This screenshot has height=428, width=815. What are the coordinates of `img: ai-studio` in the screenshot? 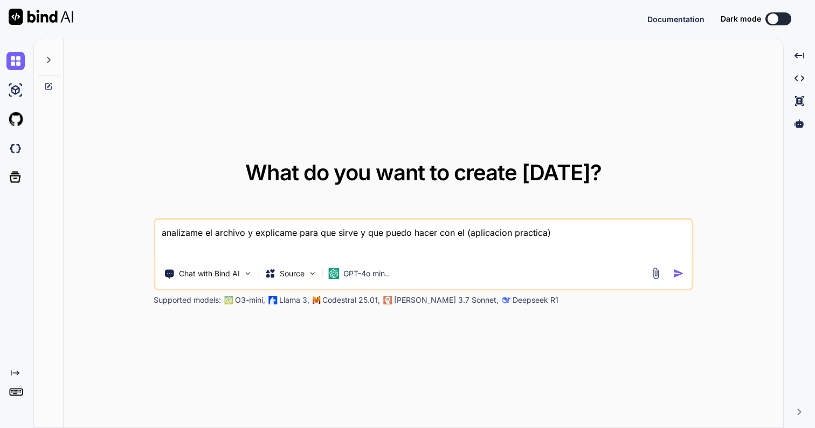 It's located at (16, 90).